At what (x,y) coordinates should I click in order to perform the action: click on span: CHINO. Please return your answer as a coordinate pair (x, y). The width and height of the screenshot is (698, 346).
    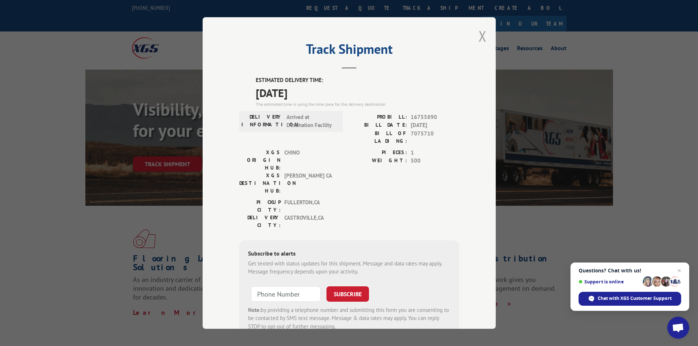
    Looking at the image, I should click on (309, 160).